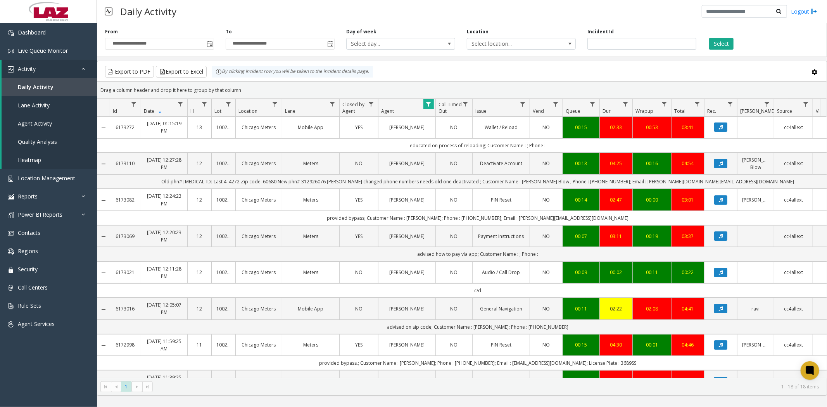 The image size is (827, 407). What do you see at coordinates (688, 272) in the screenshot?
I see `div: 00:22` at bounding box center [688, 272].